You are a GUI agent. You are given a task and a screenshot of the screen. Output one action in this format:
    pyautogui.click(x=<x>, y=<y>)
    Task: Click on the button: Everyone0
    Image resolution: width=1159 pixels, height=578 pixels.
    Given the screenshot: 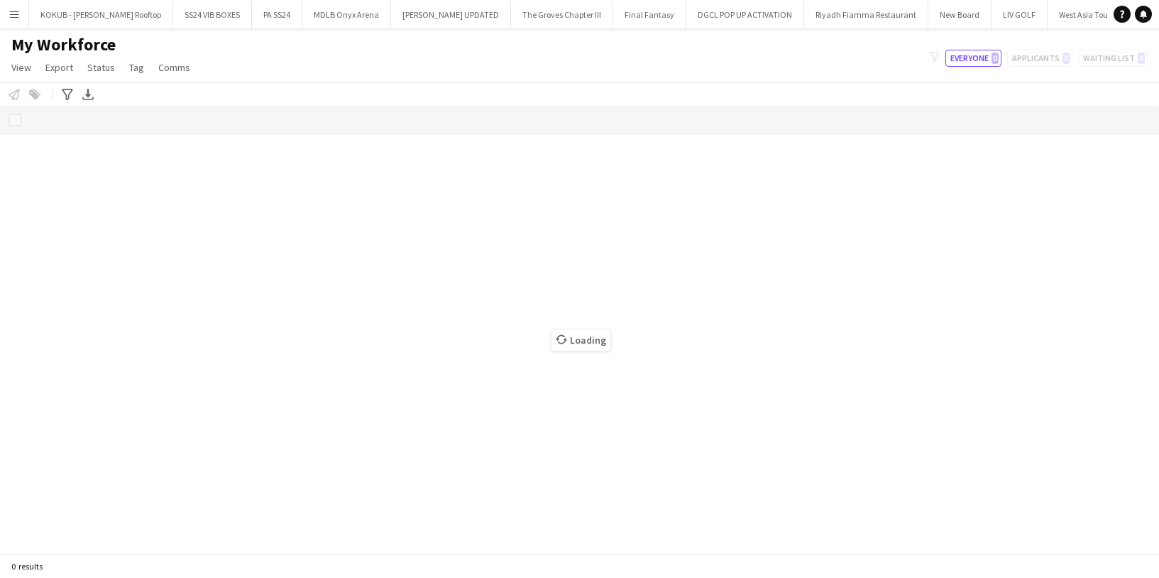 What is the action you would take?
    pyautogui.click(x=973, y=58)
    